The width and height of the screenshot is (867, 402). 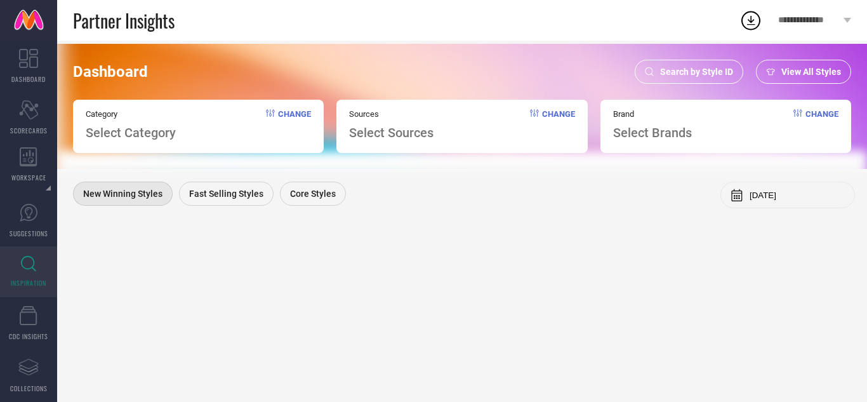 What do you see at coordinates (652, 114) in the screenshot?
I see `span: Brand` at bounding box center [652, 114].